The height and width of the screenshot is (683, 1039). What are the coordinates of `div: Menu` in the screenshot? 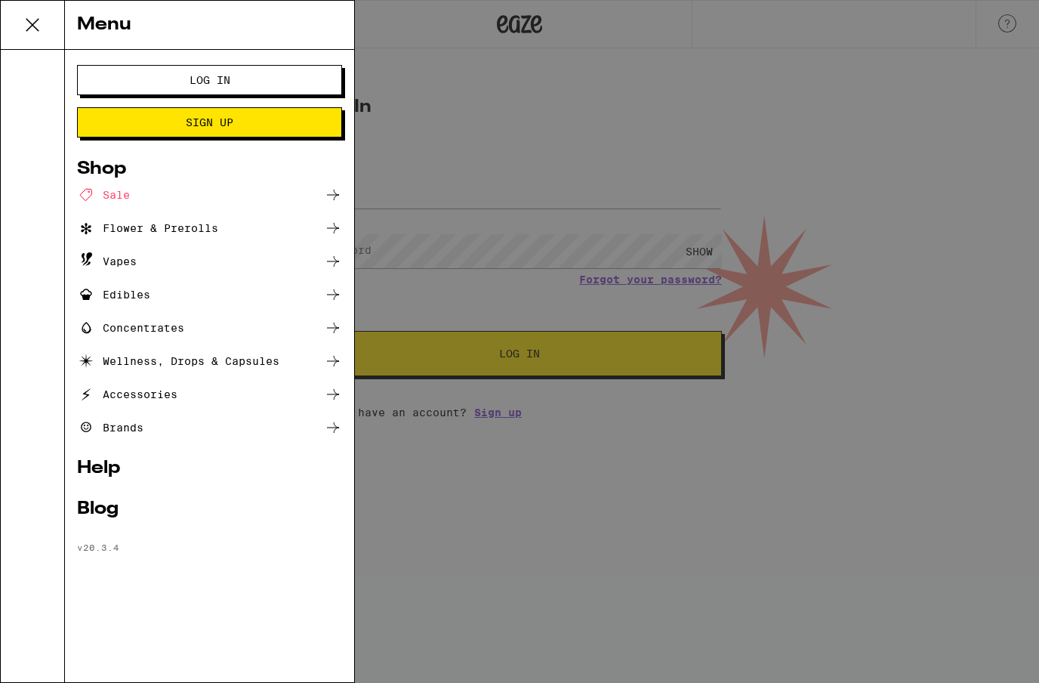 It's located at (209, 25).